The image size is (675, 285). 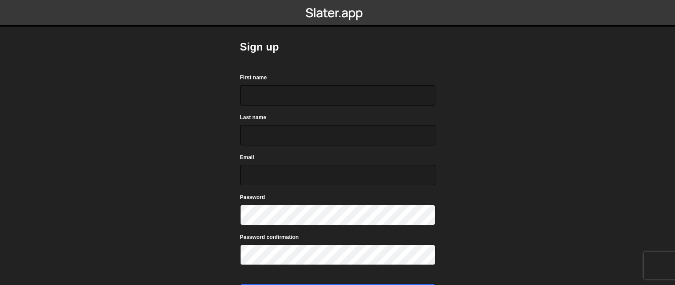 What do you see at coordinates (338, 47) in the screenshot?
I see `h2: Sign up` at bounding box center [338, 47].